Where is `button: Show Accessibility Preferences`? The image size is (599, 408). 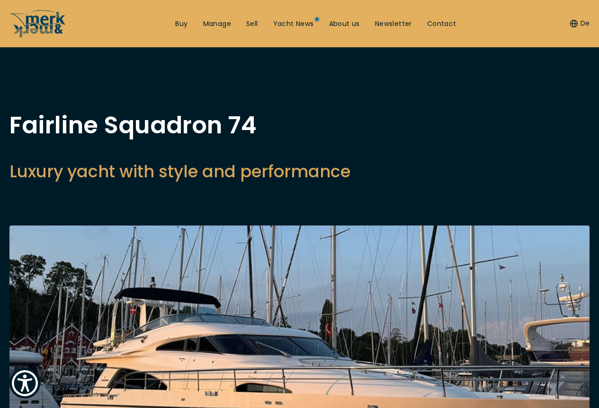
button: Show Accessibility Preferences is located at coordinates (25, 383).